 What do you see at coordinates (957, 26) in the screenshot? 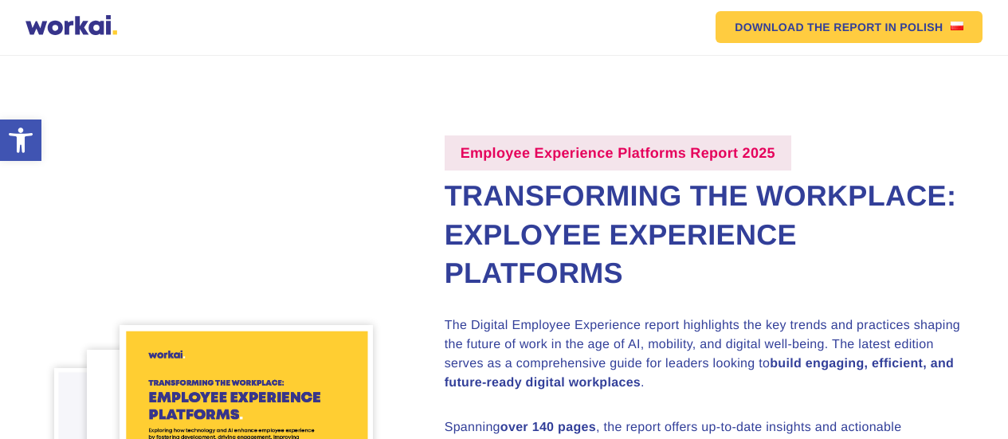
I see `img: Polish flag` at bounding box center [957, 26].